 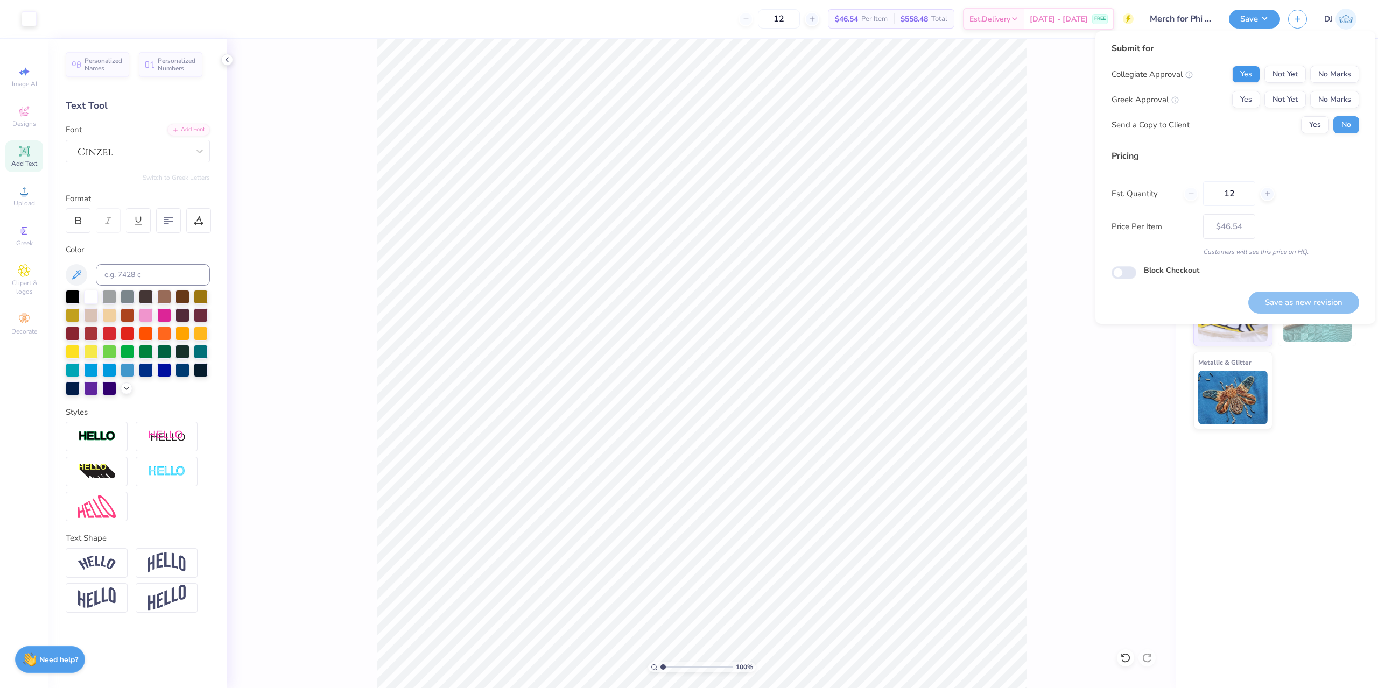 I want to click on input: Untitled Design, so click(x=1181, y=19).